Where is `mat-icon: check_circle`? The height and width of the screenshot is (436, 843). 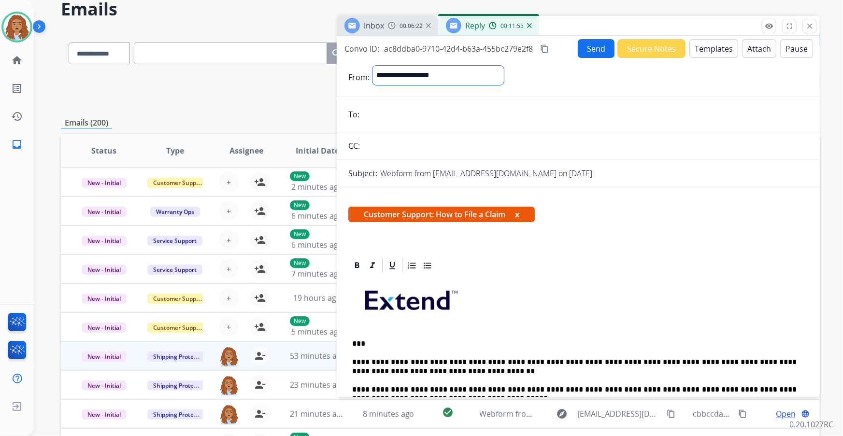
mat-icon: check_circle is located at coordinates (448, 413).